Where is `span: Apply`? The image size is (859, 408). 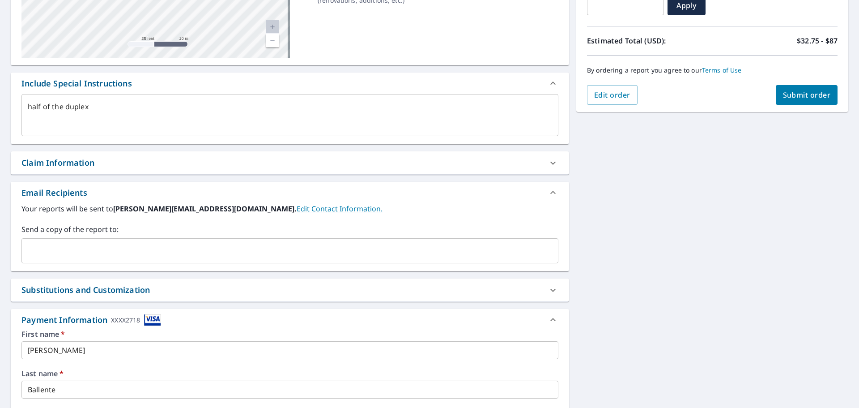 span: Apply is located at coordinates (687, 5).